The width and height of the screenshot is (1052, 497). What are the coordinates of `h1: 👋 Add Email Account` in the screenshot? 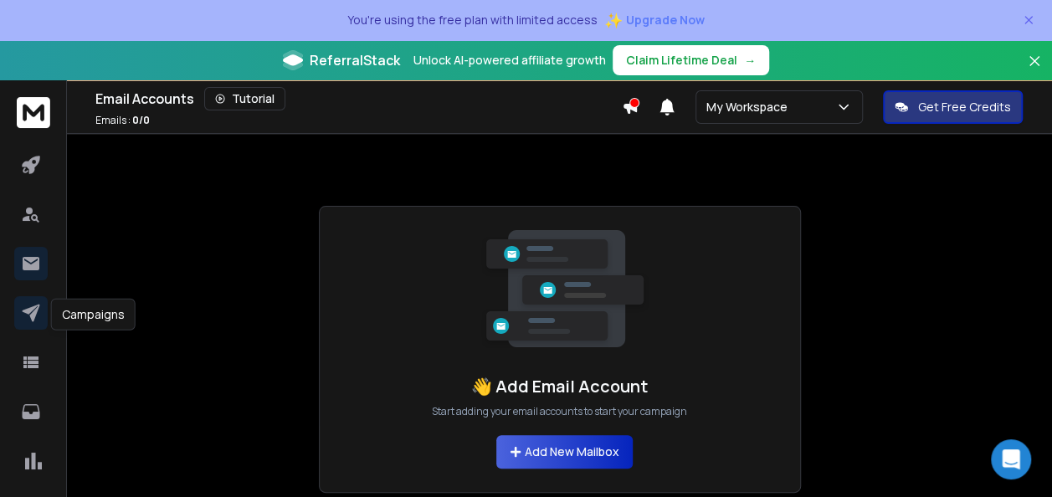 It's located at (559, 387).